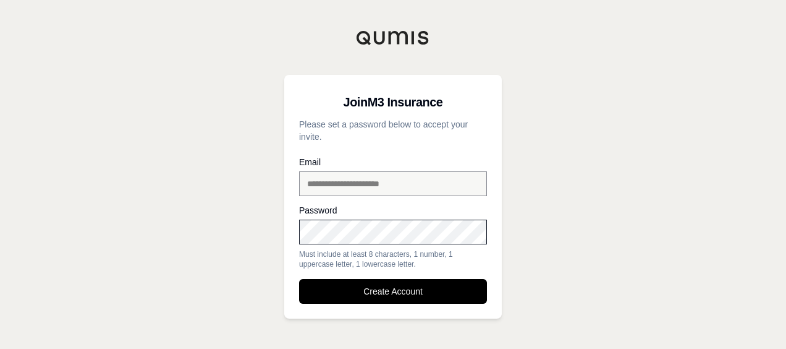 The width and height of the screenshot is (786, 349). I want to click on button: Create Account, so click(393, 291).